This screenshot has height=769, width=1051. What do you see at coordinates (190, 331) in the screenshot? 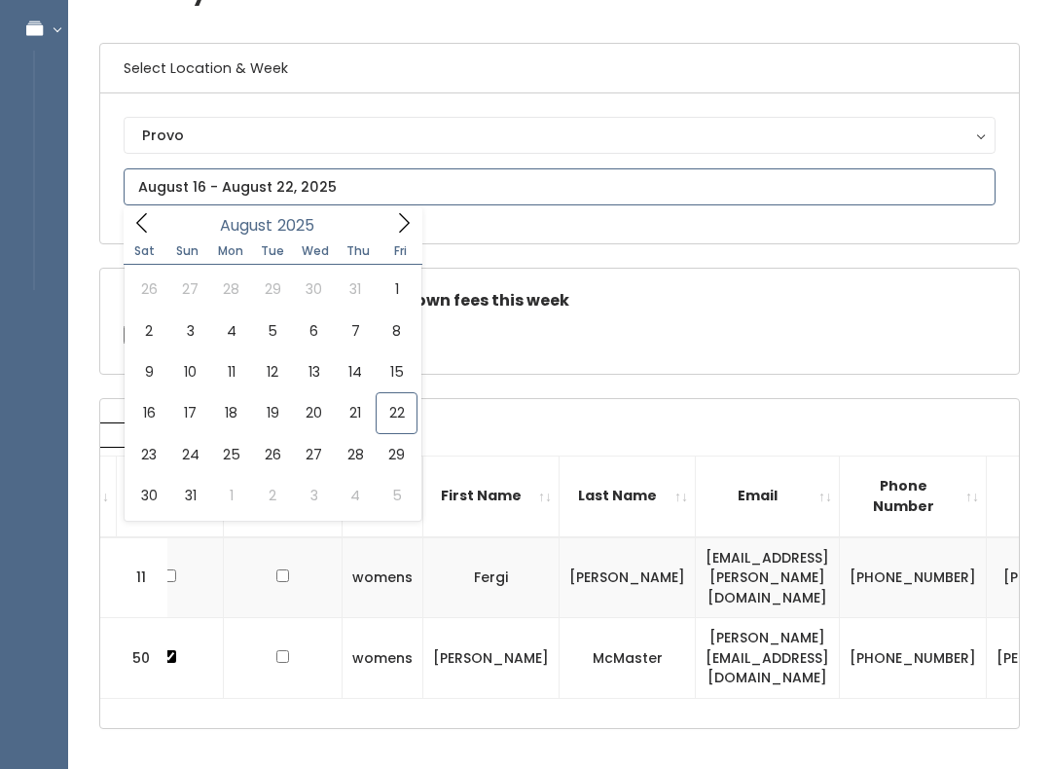
I see `span: August 3, 2025` at bounding box center [190, 331].